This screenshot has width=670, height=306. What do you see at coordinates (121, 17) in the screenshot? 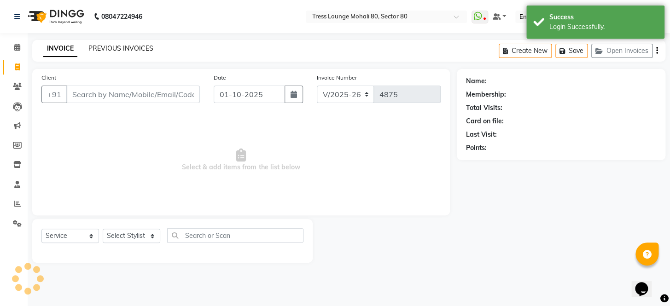
I see `b: 08047224946` at bounding box center [121, 17].